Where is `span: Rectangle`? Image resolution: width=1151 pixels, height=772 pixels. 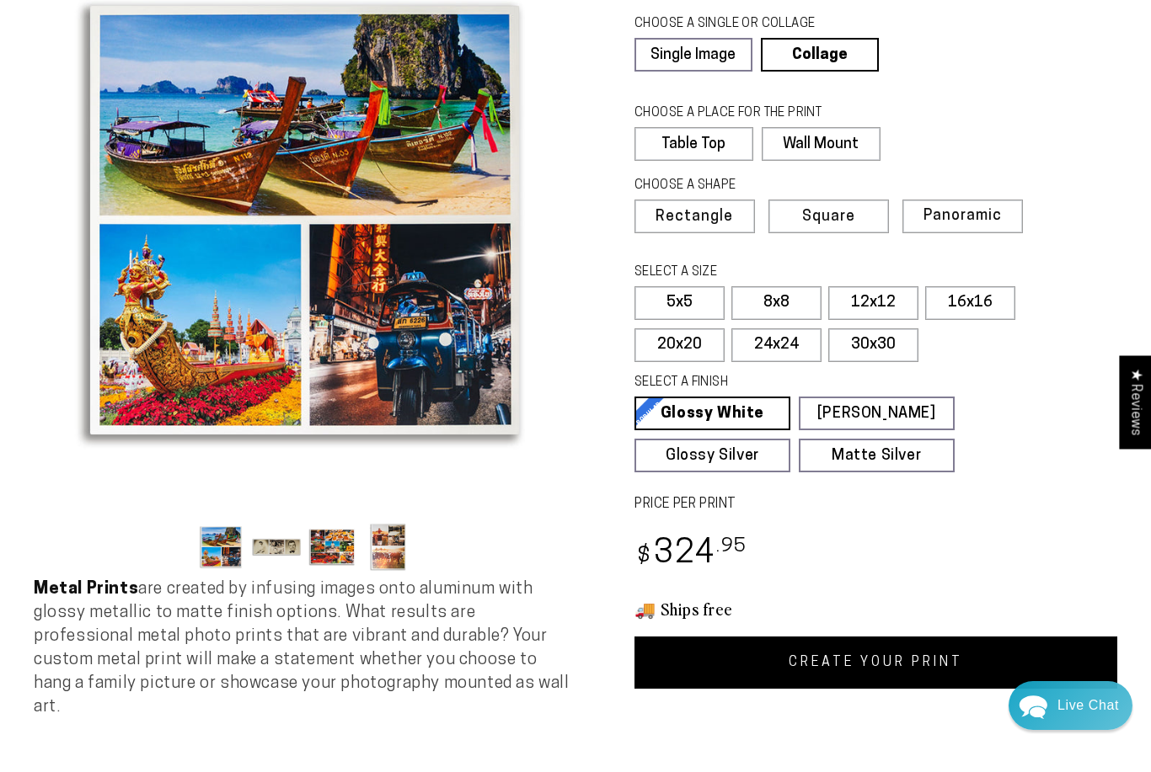
span: Rectangle is located at coordinates (694, 217).